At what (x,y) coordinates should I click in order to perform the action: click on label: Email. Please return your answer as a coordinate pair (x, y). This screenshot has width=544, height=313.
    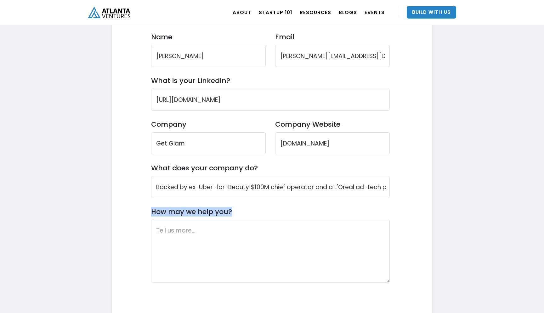
    Looking at the image, I should click on (332, 37).